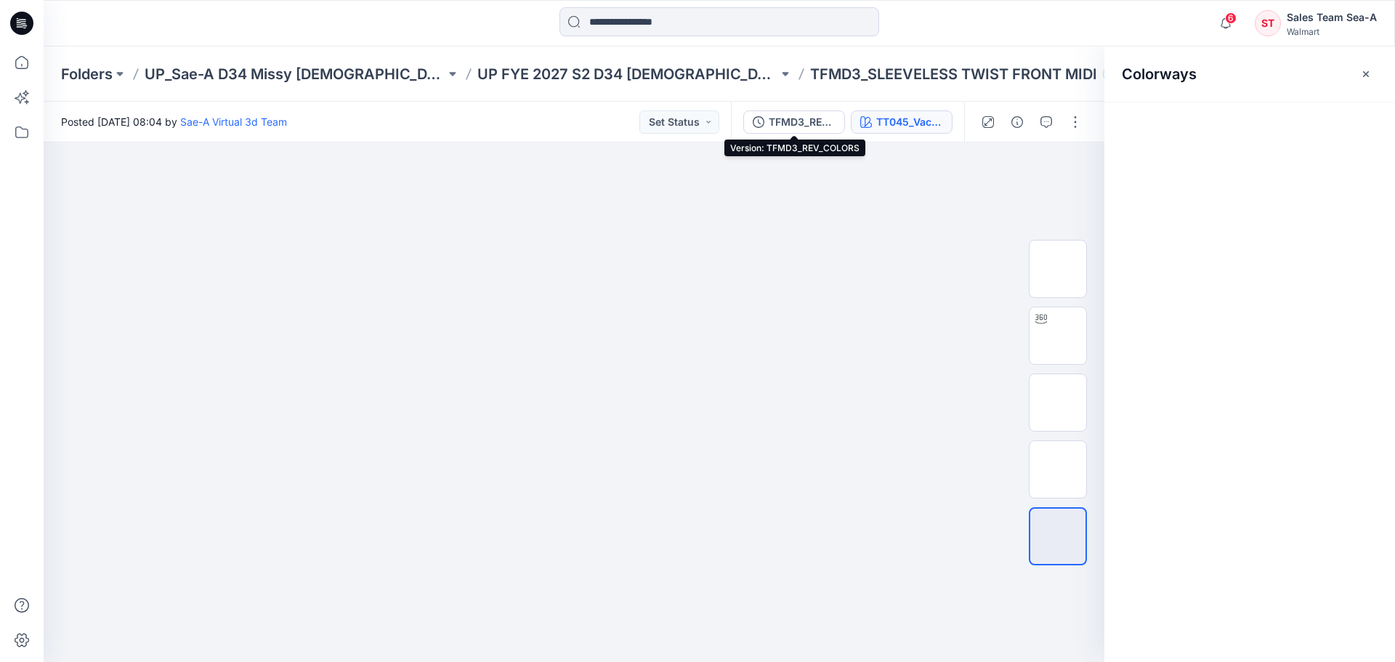 This screenshot has width=1395, height=662. I want to click on div: ST, so click(1268, 23).